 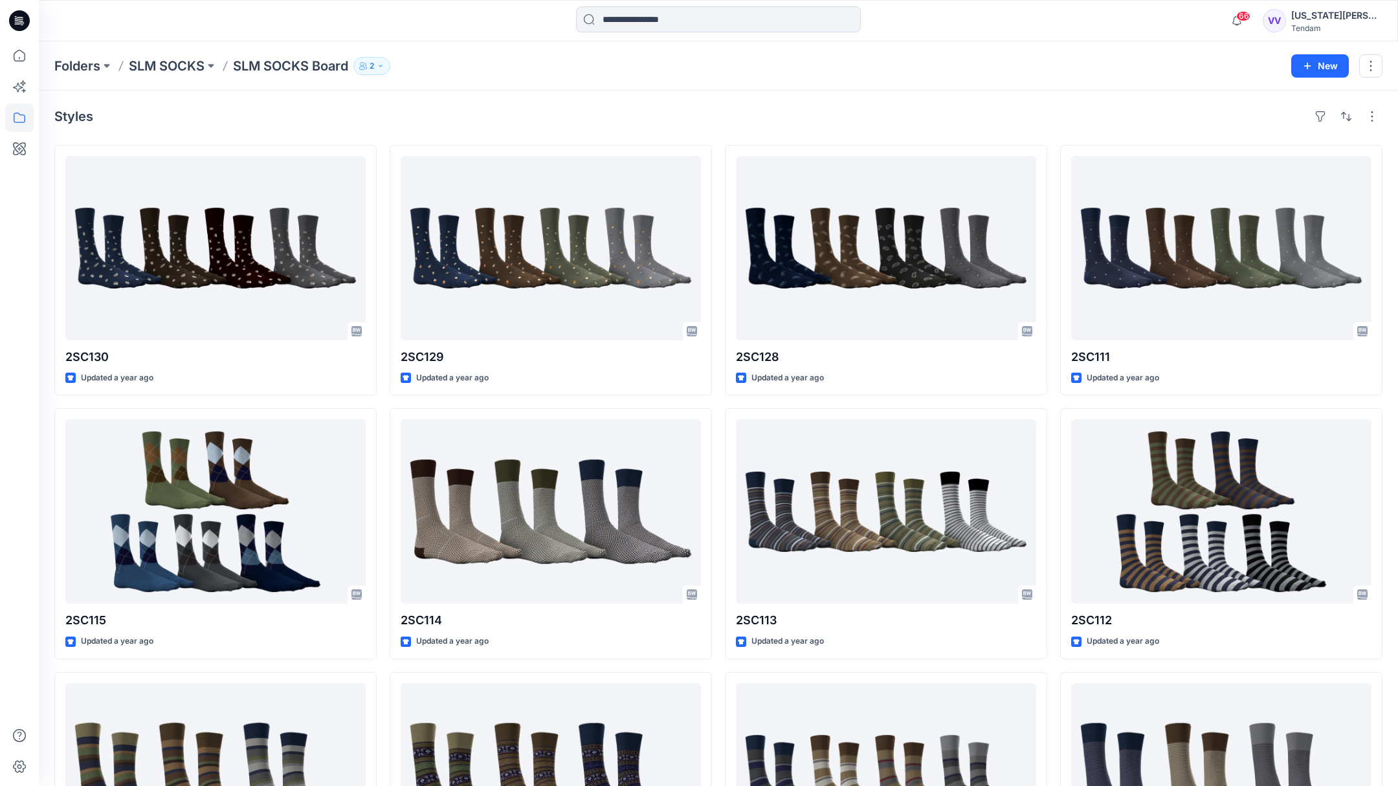 I want to click on p: 2SC111, so click(x=1221, y=357).